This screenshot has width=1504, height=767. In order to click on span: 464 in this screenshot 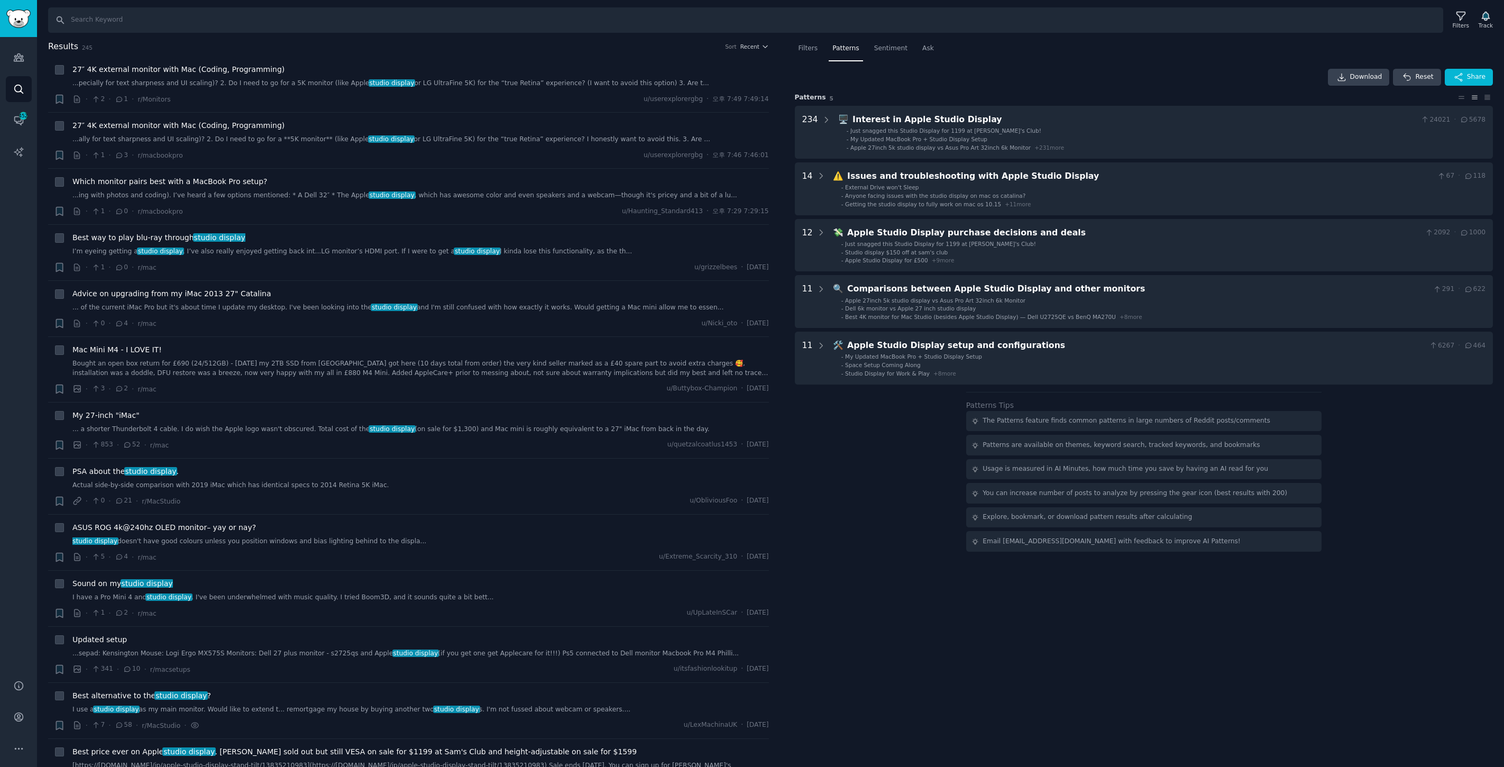, I will do `click(1475, 346)`.